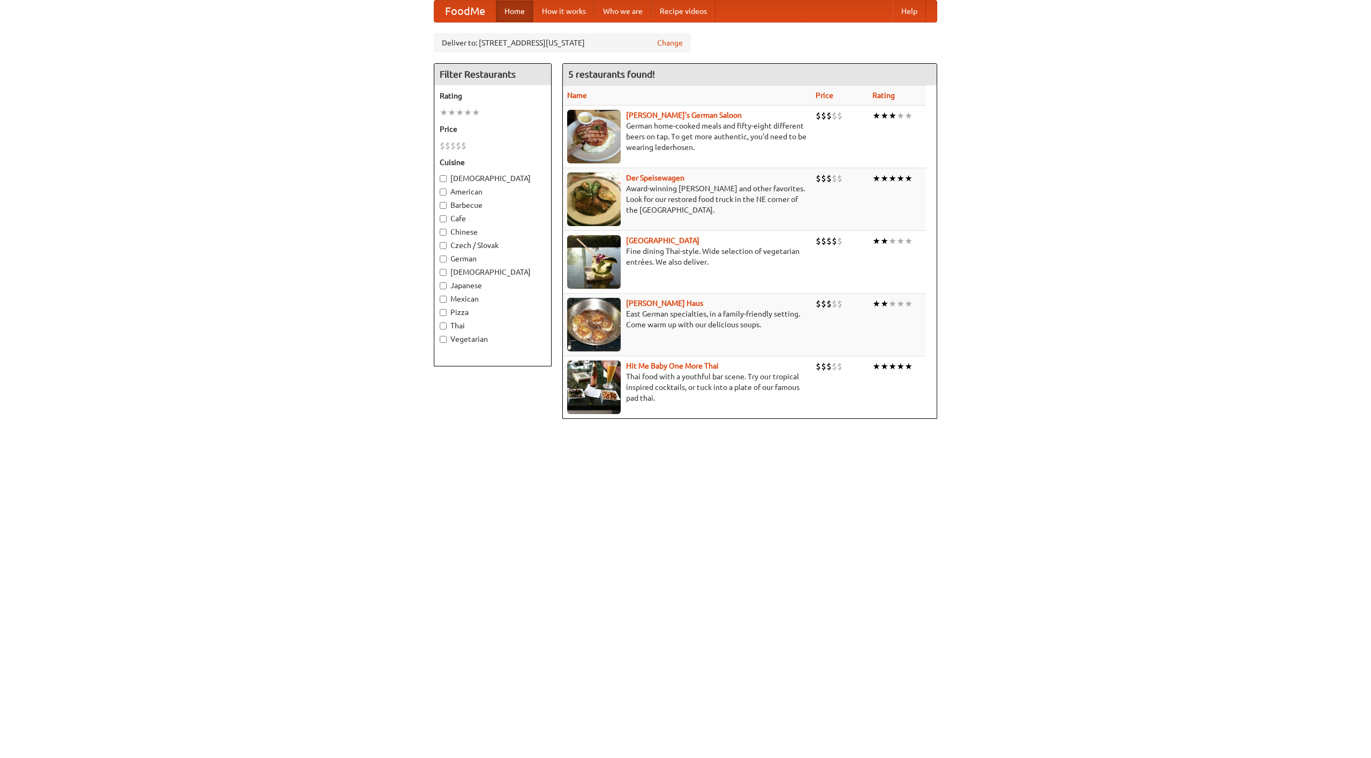  Describe the element at coordinates (493, 192) in the screenshot. I see `label: American` at that location.